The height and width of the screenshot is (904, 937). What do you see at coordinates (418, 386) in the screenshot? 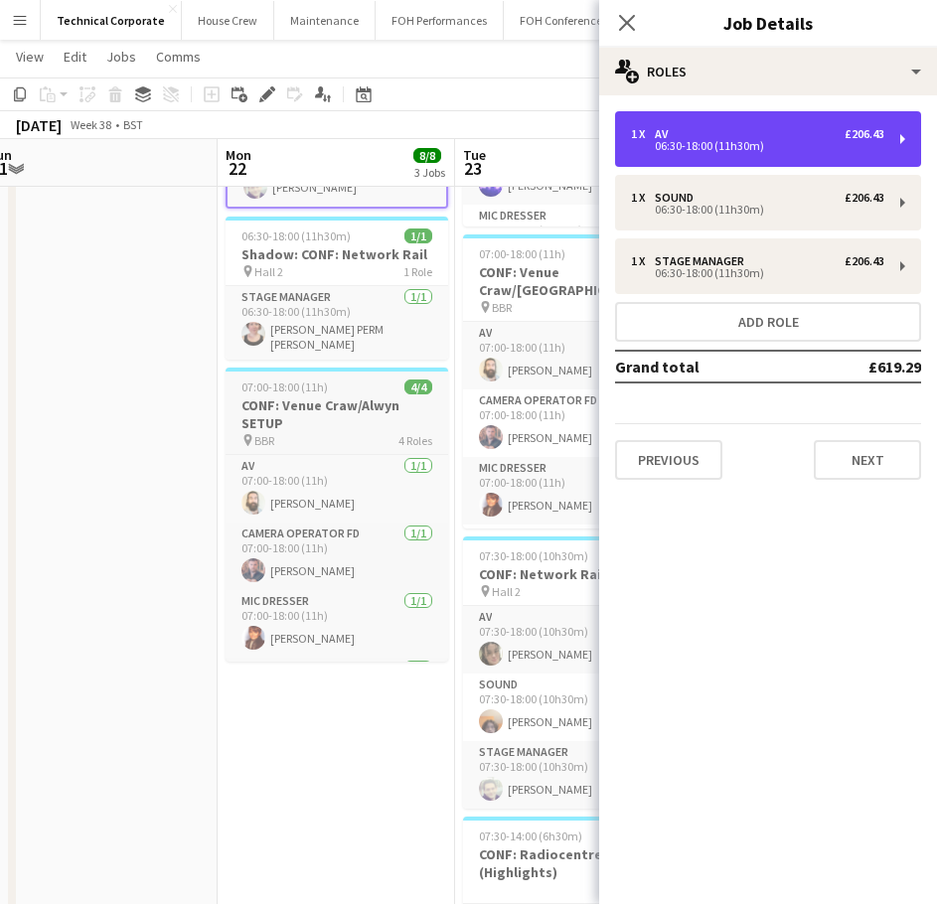
I see `span: 4/4` at bounding box center [418, 386].